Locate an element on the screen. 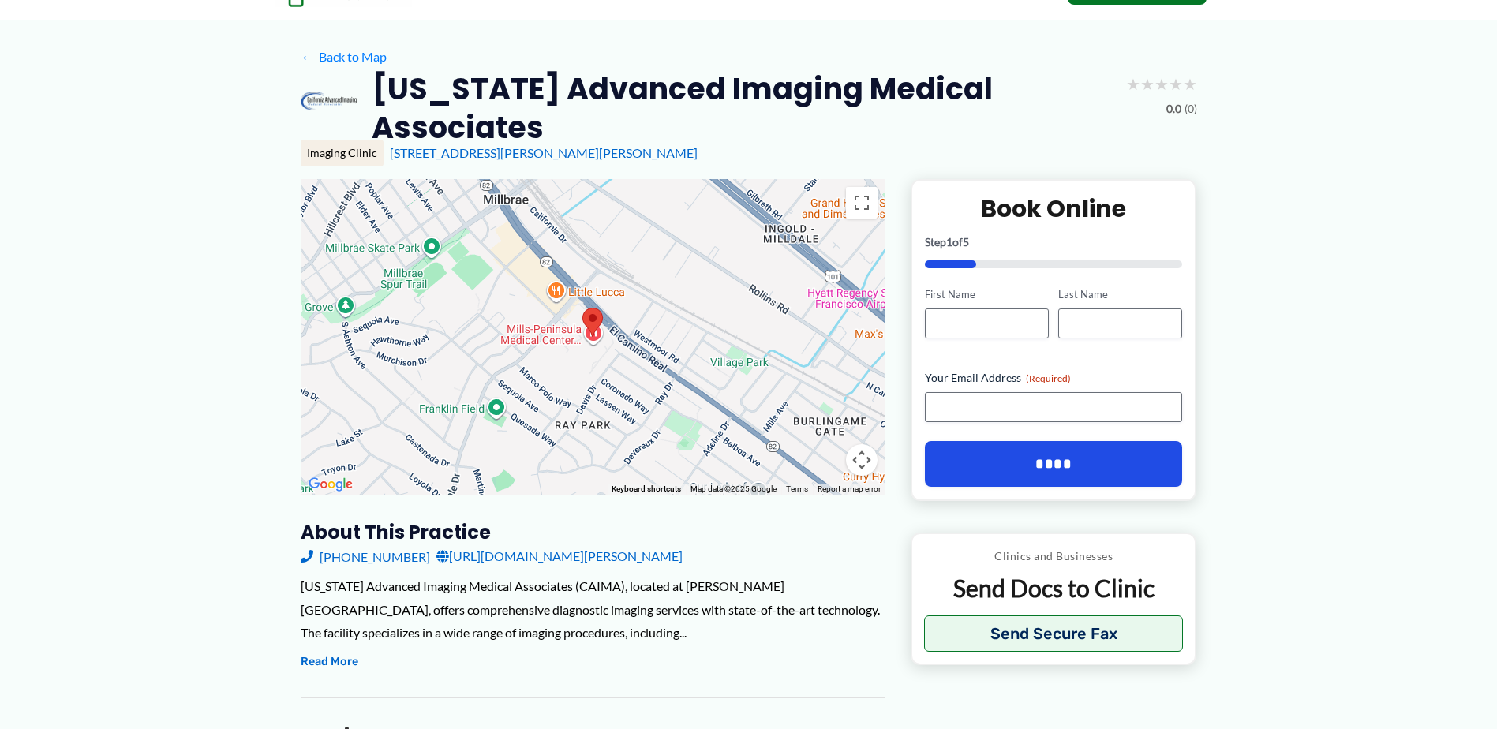  span: 5 is located at coordinates (966, 241).